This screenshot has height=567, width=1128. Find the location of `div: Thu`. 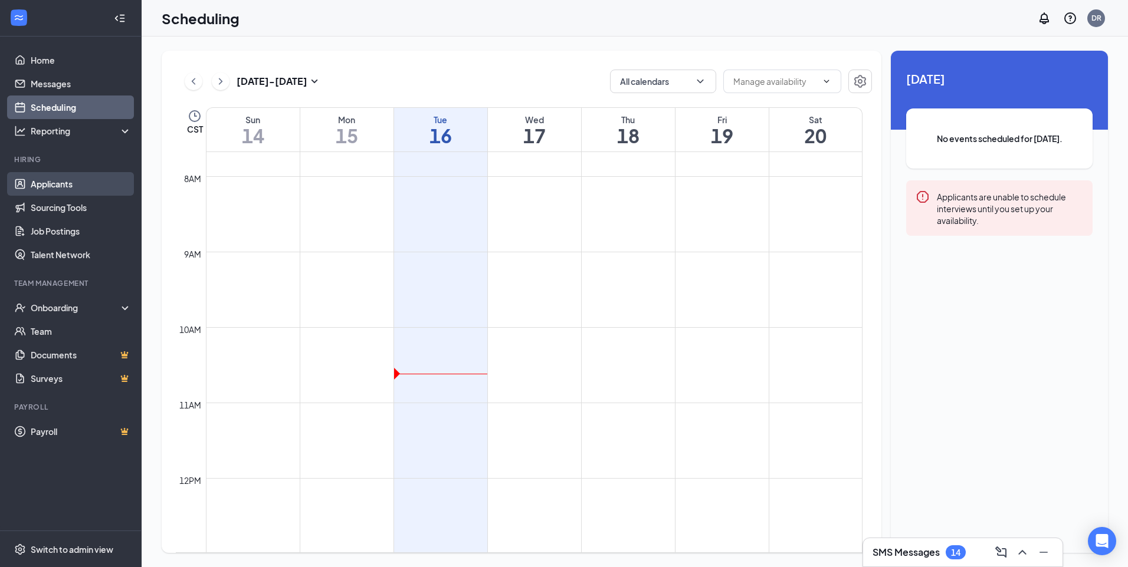

div: Thu is located at coordinates (628, 120).